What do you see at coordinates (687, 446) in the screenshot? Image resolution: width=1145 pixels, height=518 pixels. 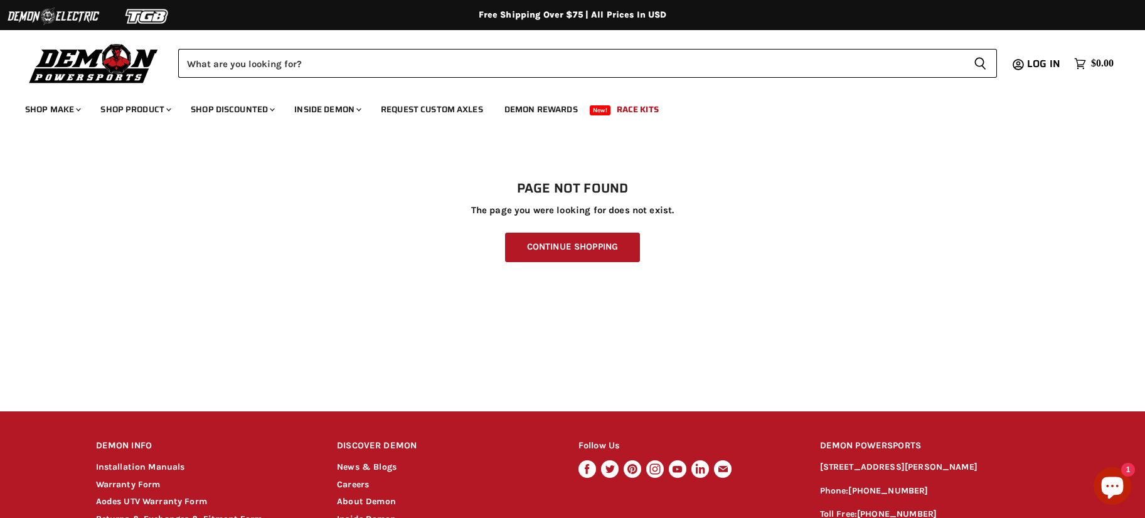 I see `h2: Follow Us` at bounding box center [687, 446].